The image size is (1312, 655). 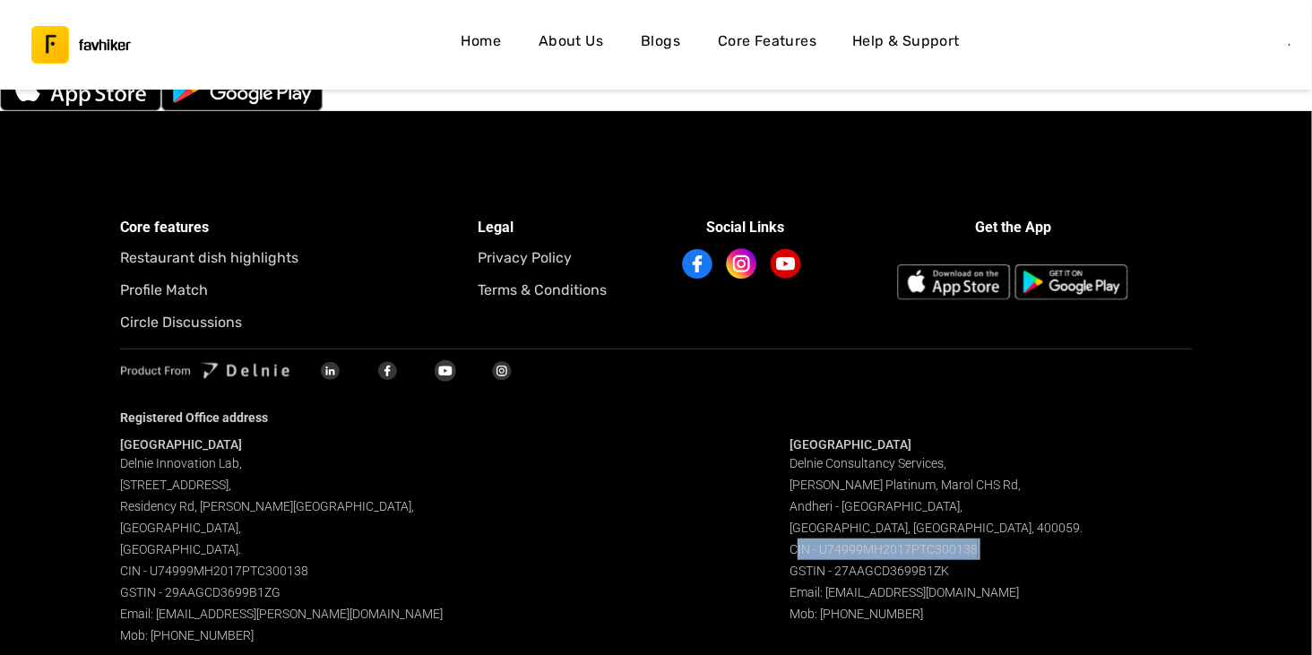 I want to click on img: LinkedIn, so click(x=330, y=371).